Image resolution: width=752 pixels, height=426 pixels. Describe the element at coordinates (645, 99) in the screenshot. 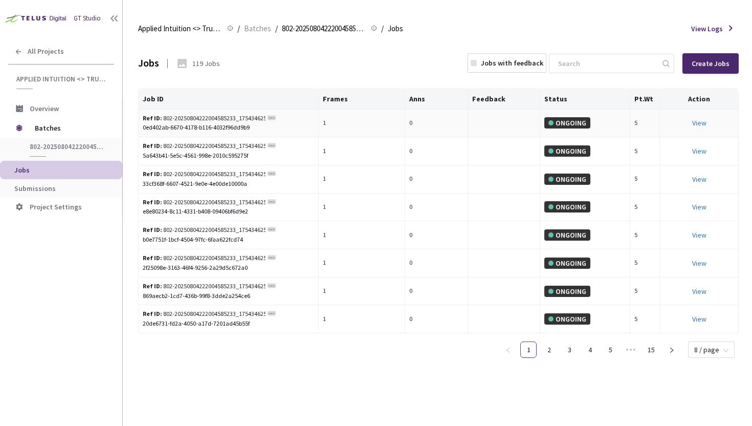

I see `th: Pt.Wt` at that location.